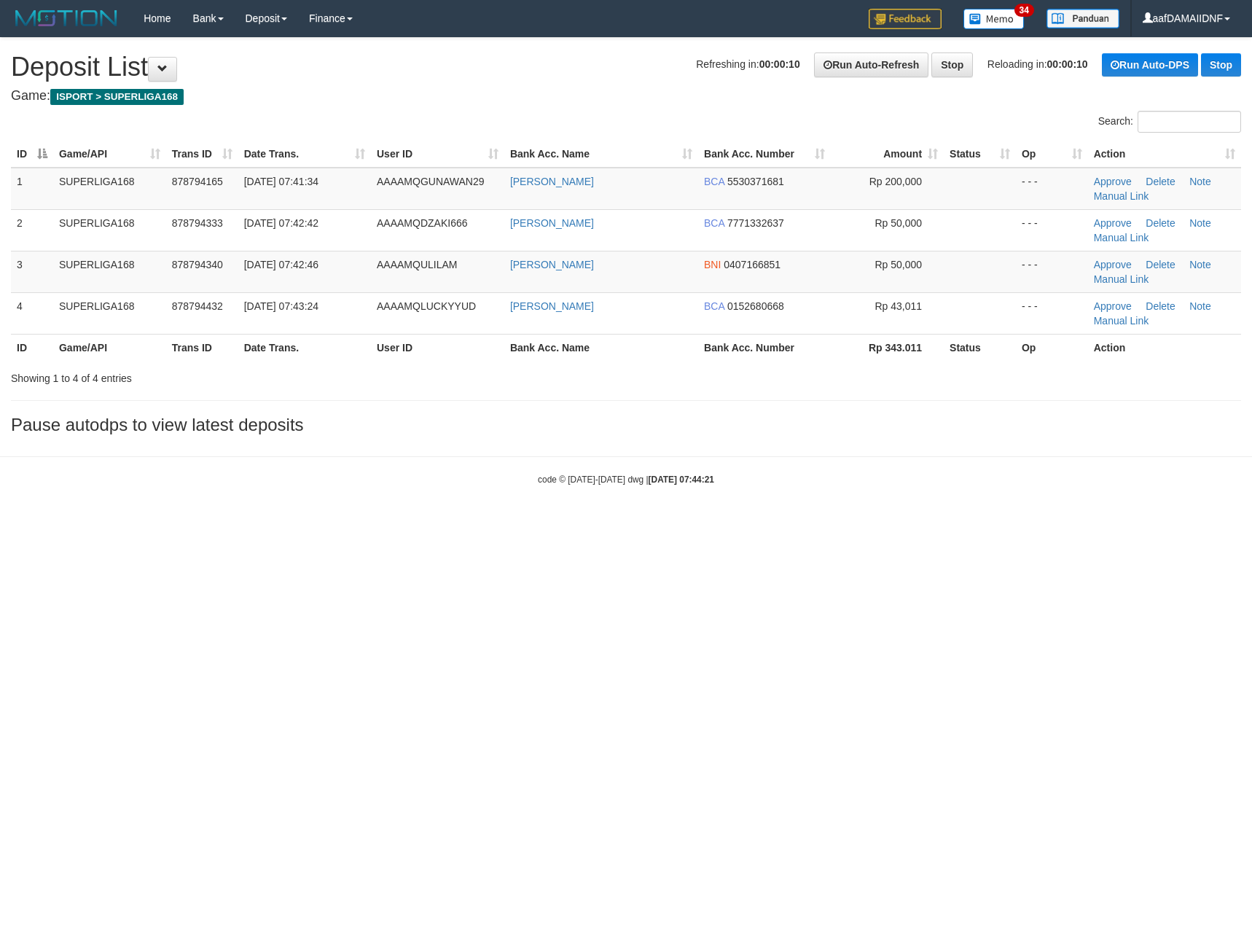 The height and width of the screenshot is (925, 1252). What do you see at coordinates (1083, 18) in the screenshot?
I see `img: panduan.png` at bounding box center [1083, 18].